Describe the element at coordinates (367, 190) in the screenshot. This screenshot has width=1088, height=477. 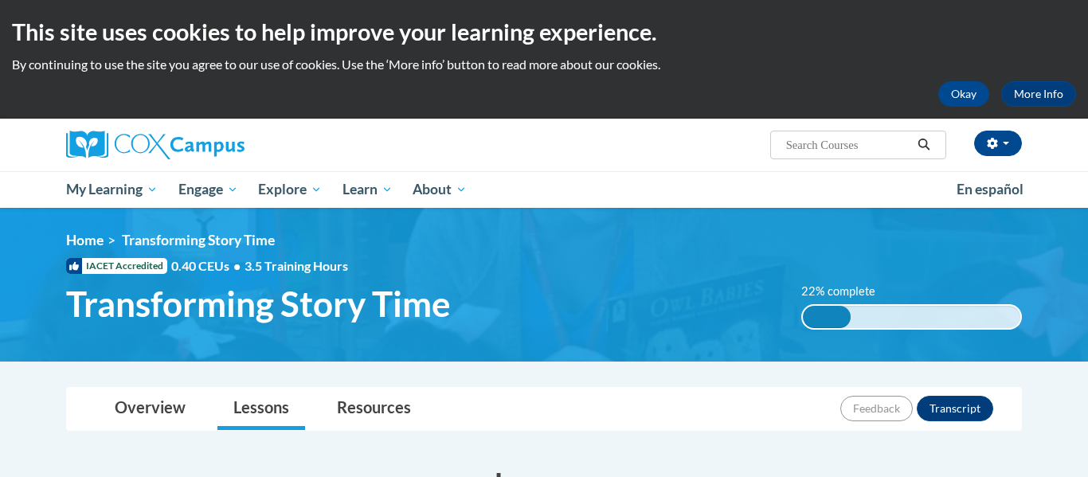
I see `a: Learn` at that location.